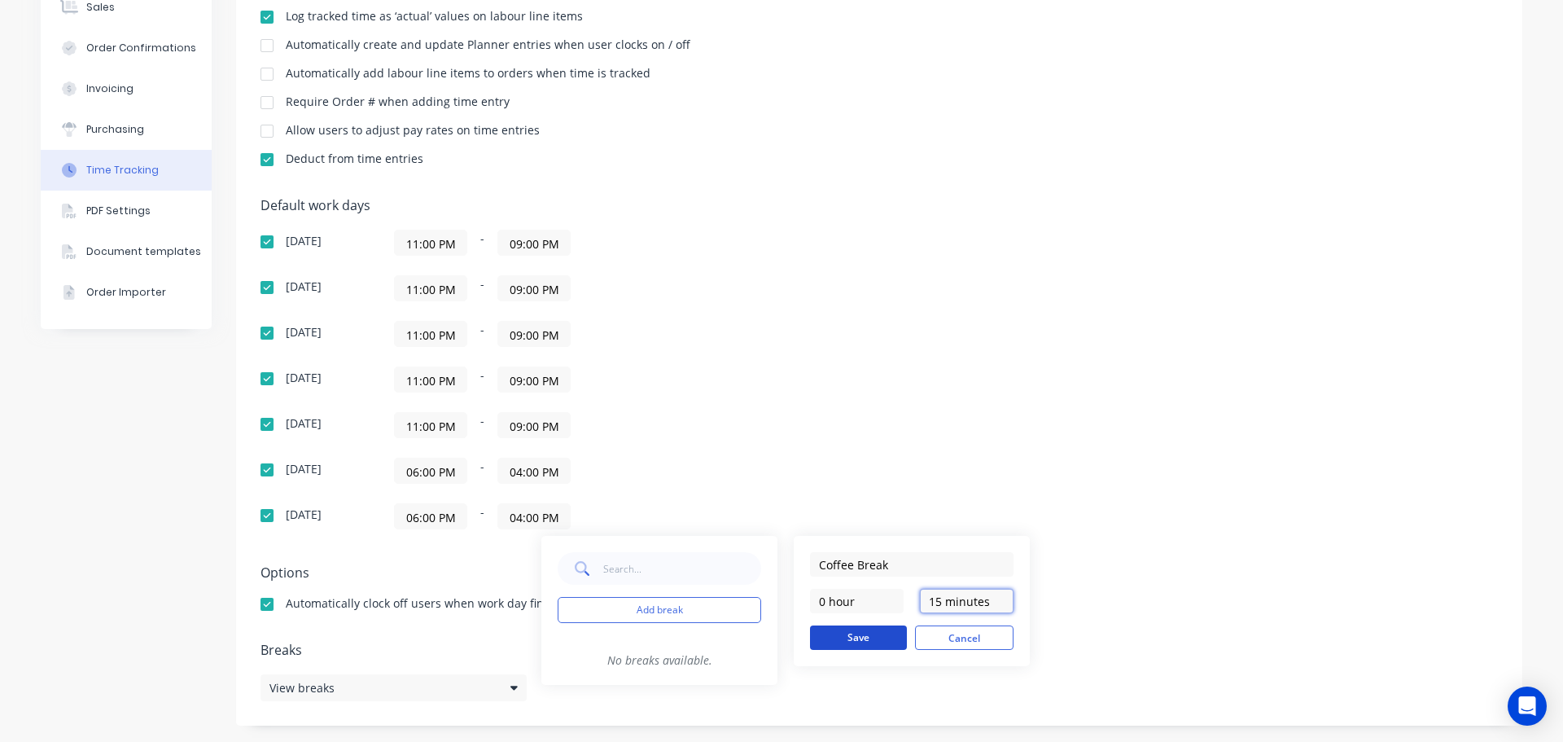 The width and height of the screenshot is (1563, 742). Describe the element at coordinates (122, 170) in the screenshot. I see `div: Time Tracking` at that location.